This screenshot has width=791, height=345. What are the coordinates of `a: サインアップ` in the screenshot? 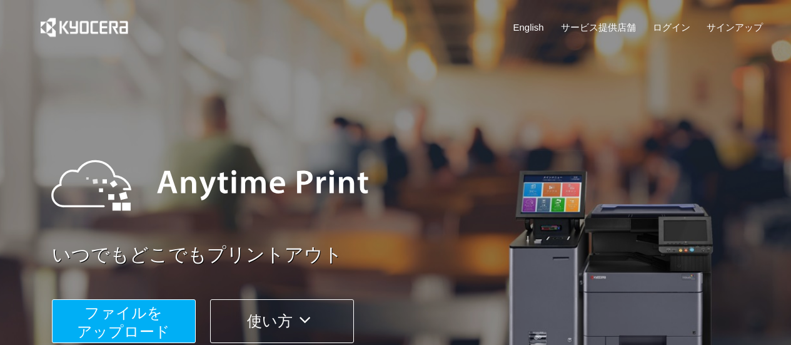 It's located at (735, 27).